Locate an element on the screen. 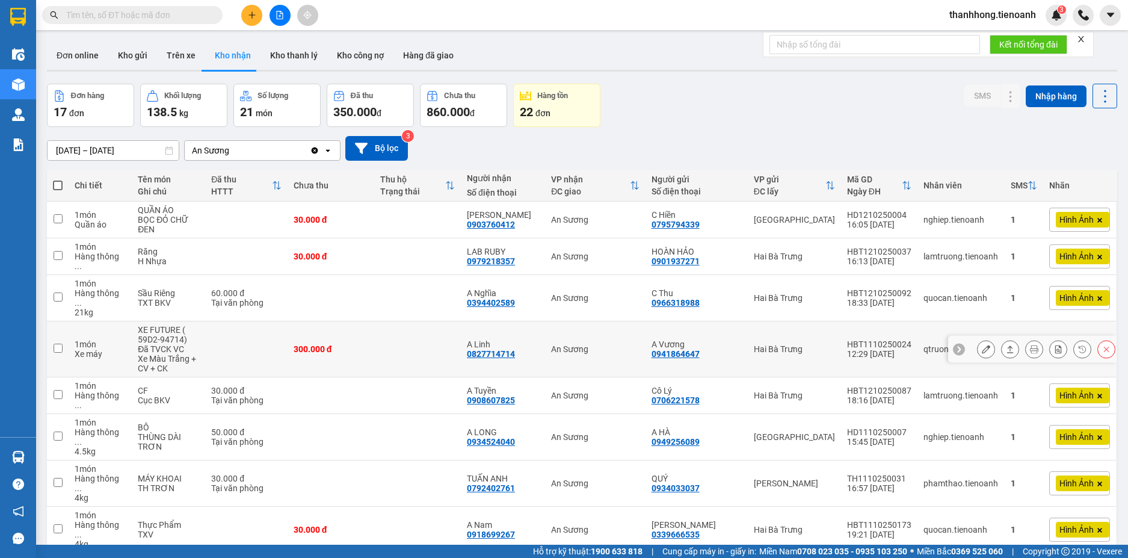 The width and height of the screenshot is (1128, 558). div: Khối lượng is located at coordinates (182, 96).